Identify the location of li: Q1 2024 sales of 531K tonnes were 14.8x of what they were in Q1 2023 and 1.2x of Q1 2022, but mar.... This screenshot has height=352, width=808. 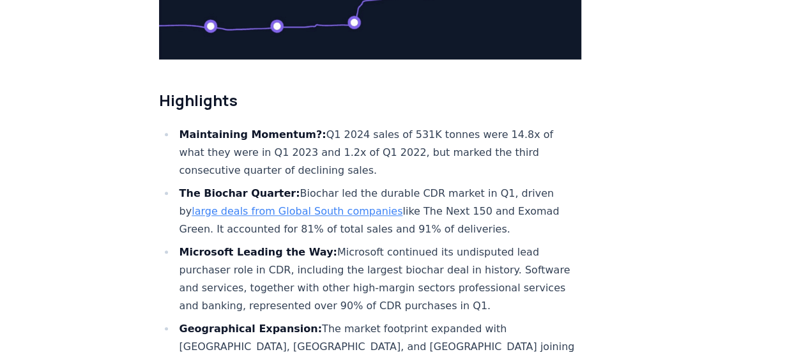
(379, 153).